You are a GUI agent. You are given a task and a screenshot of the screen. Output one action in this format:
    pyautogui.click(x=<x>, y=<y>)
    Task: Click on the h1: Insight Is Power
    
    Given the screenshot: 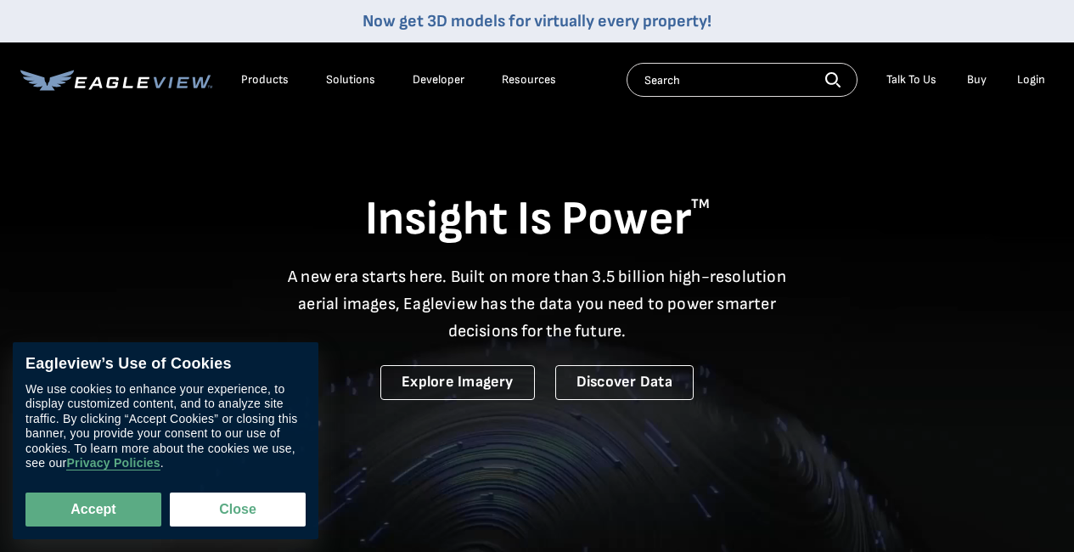 What is the action you would take?
    pyautogui.click(x=536, y=220)
    